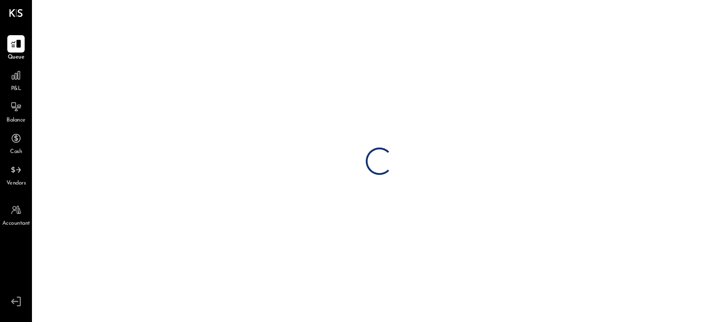 The width and height of the screenshot is (726, 322). Describe the element at coordinates (16, 183) in the screenshot. I see `span: Vendors` at that location.